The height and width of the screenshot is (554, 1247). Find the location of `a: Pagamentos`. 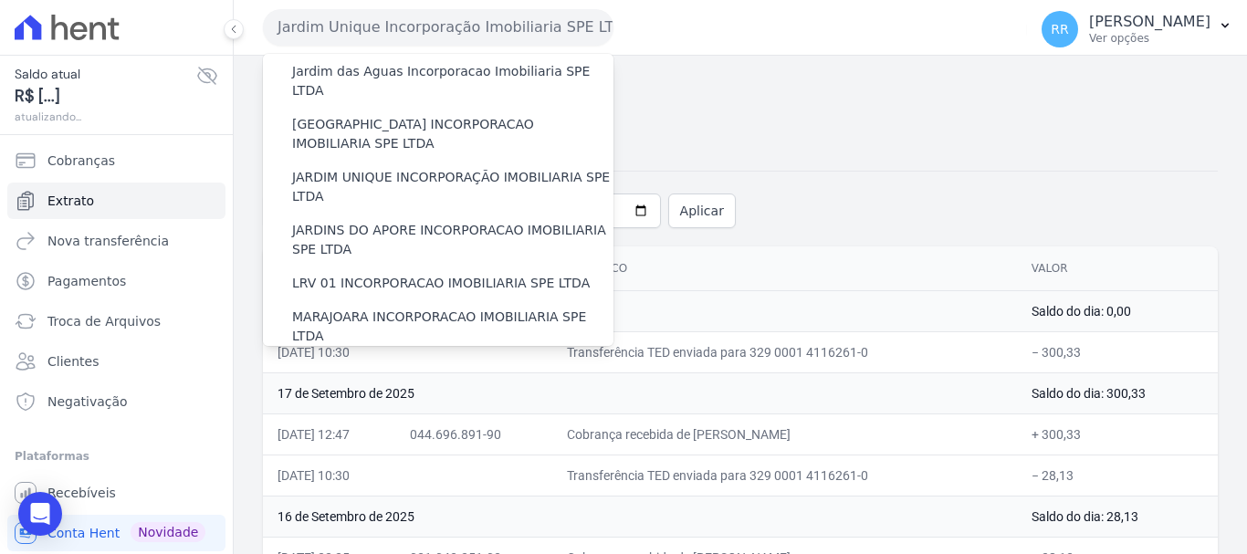

a: Pagamentos is located at coordinates (116, 281).